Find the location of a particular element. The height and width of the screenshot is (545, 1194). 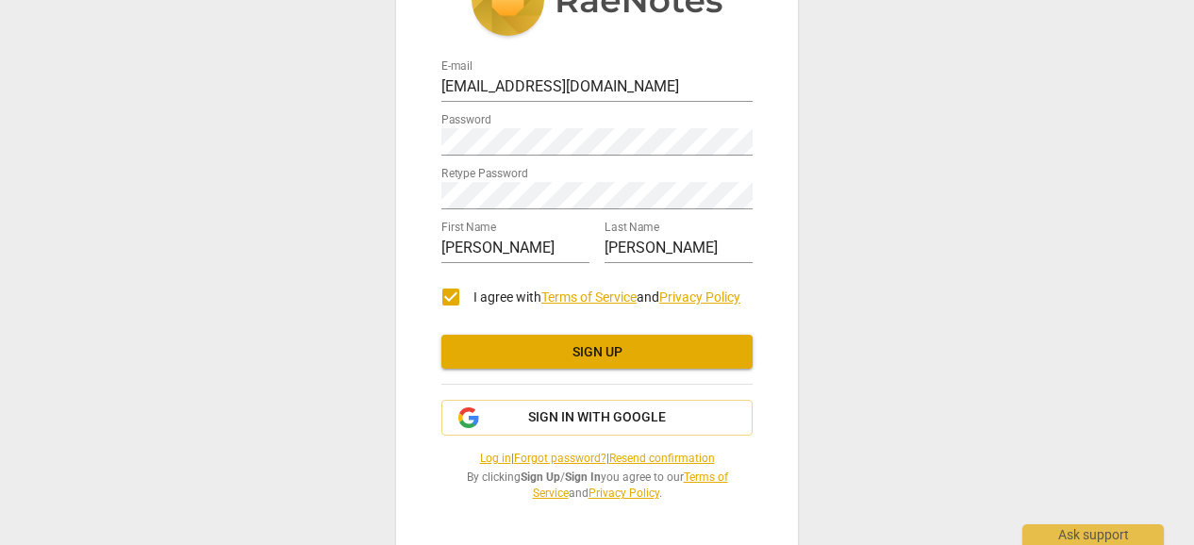

label: Retype Password is located at coordinates (485, 174).